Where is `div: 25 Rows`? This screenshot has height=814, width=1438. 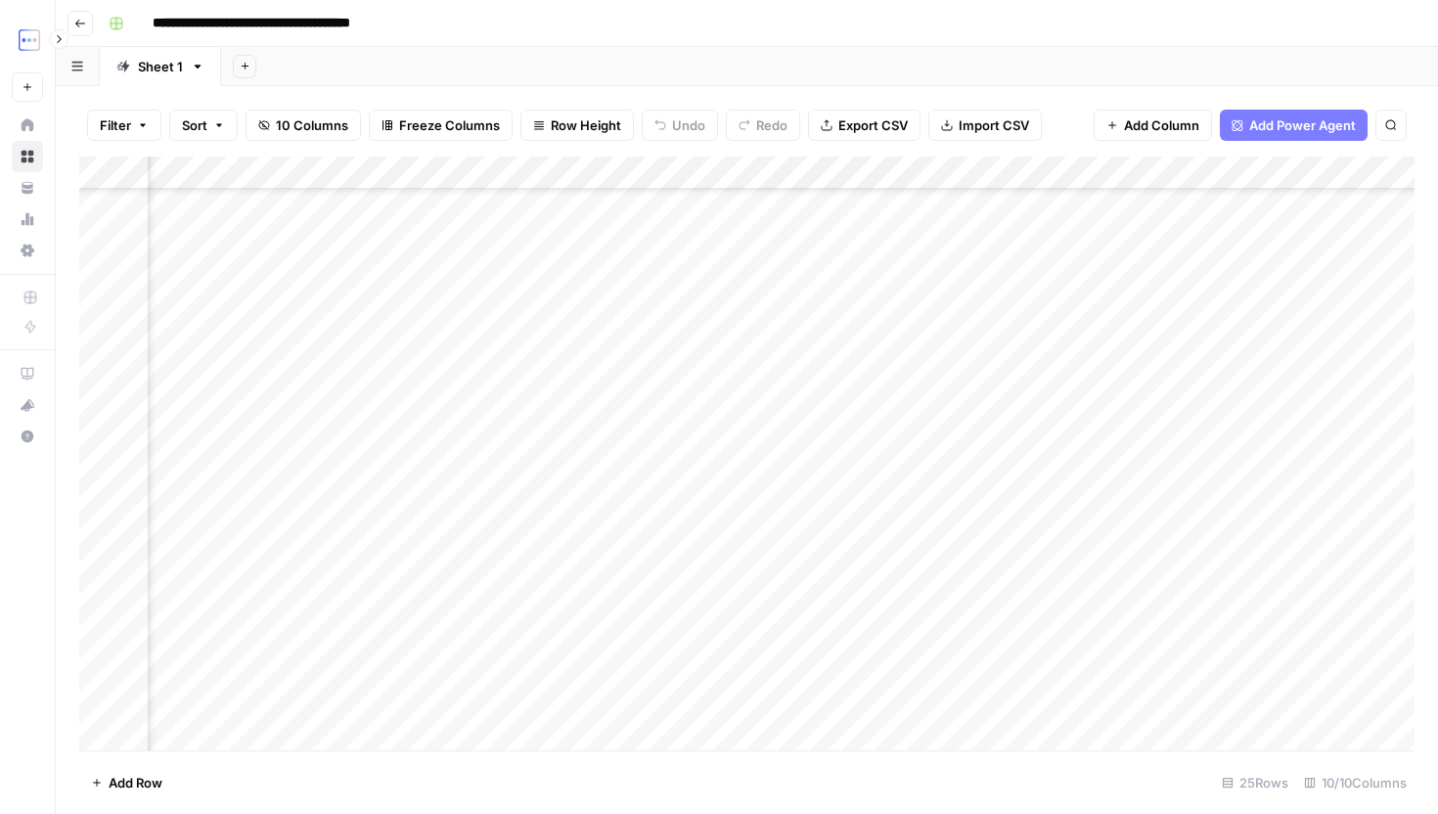
div: 25 Rows is located at coordinates (1255, 782).